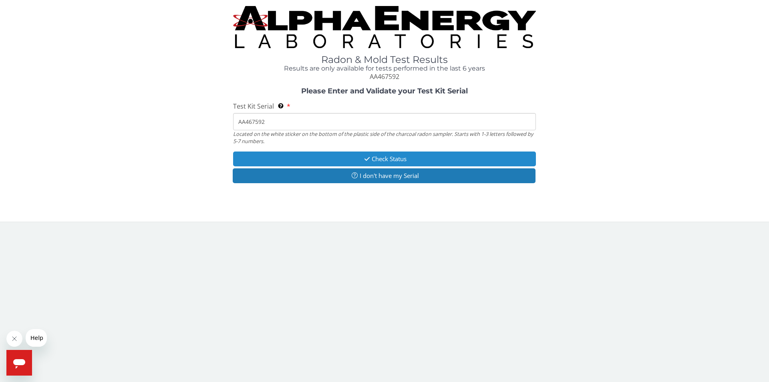 Image resolution: width=769 pixels, height=382 pixels. What do you see at coordinates (384, 176) in the screenshot?
I see `button: I don't have my Serial` at bounding box center [384, 176].